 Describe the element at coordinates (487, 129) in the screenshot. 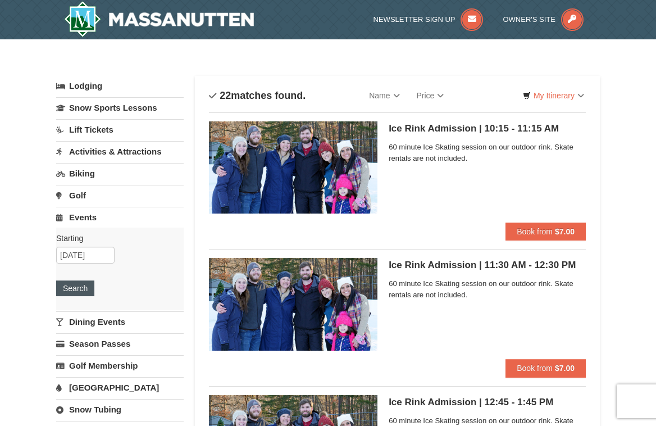

I see `h5: Ice Rink Admission | 10:15 - 11:15 AM` at that location.